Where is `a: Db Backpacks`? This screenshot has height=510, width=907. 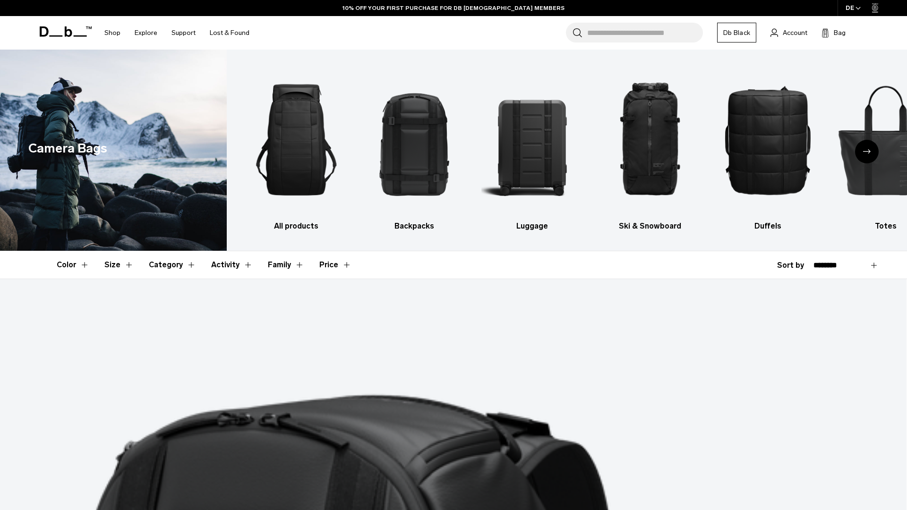
a: Db Backpacks is located at coordinates (414, 148).